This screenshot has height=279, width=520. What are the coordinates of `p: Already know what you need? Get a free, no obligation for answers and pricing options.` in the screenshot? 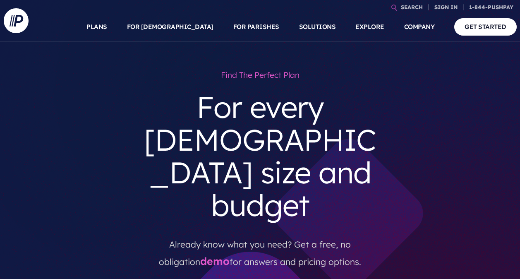 It's located at (260, 249).